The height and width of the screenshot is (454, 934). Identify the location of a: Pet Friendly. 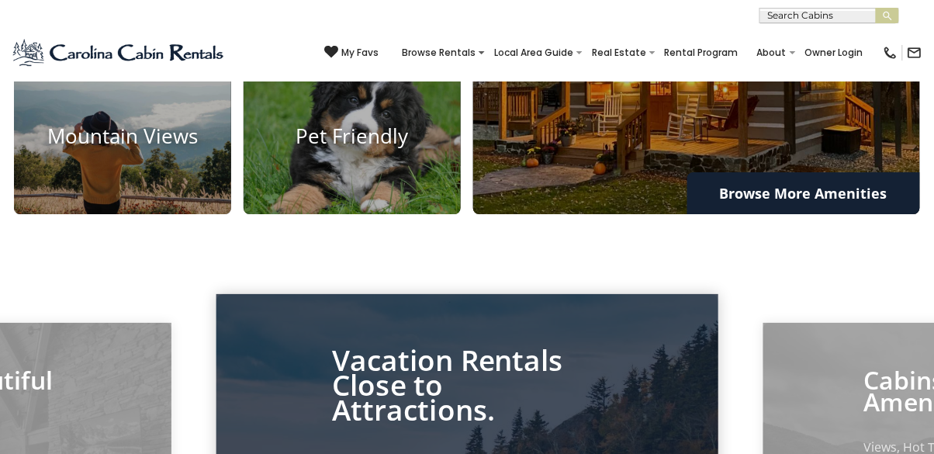
(352, 136).